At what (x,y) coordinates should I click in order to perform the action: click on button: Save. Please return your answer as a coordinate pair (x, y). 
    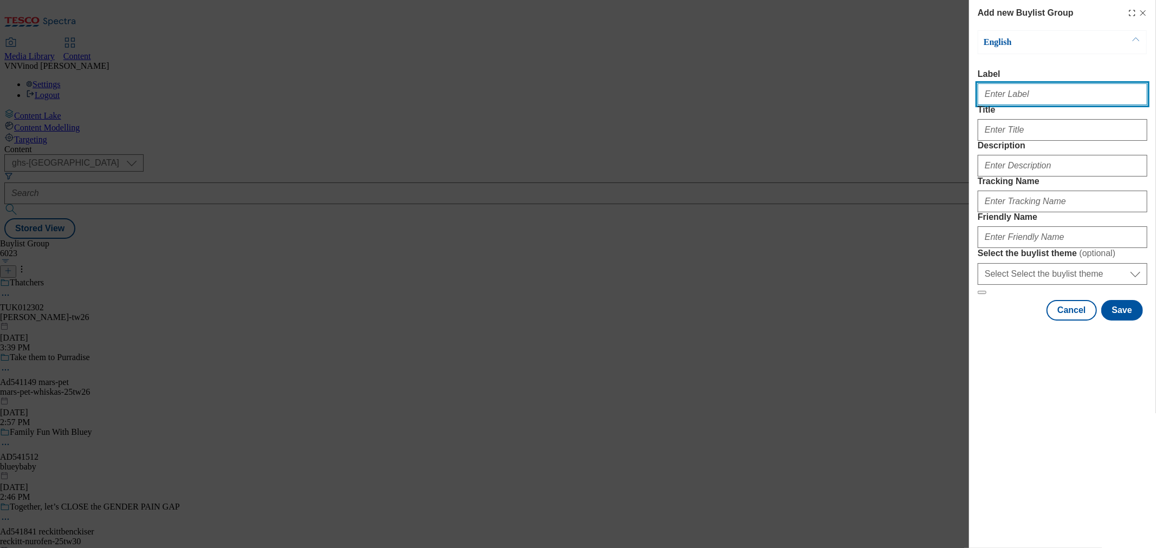
    Looking at the image, I should click on (1122, 310).